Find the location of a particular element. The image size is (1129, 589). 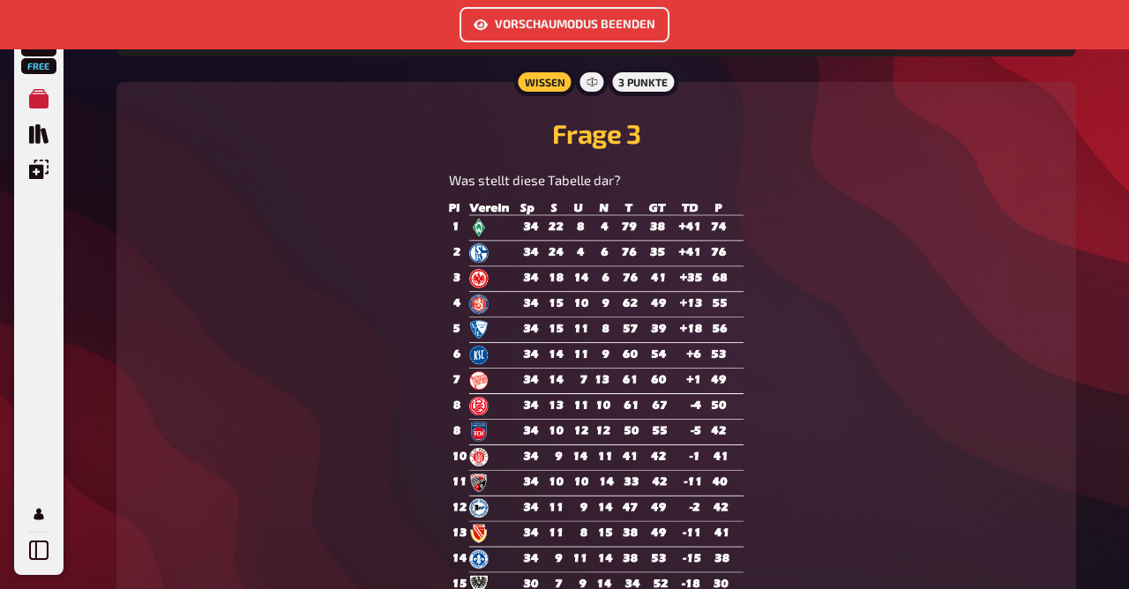

div: Wissen is located at coordinates (544, 82).